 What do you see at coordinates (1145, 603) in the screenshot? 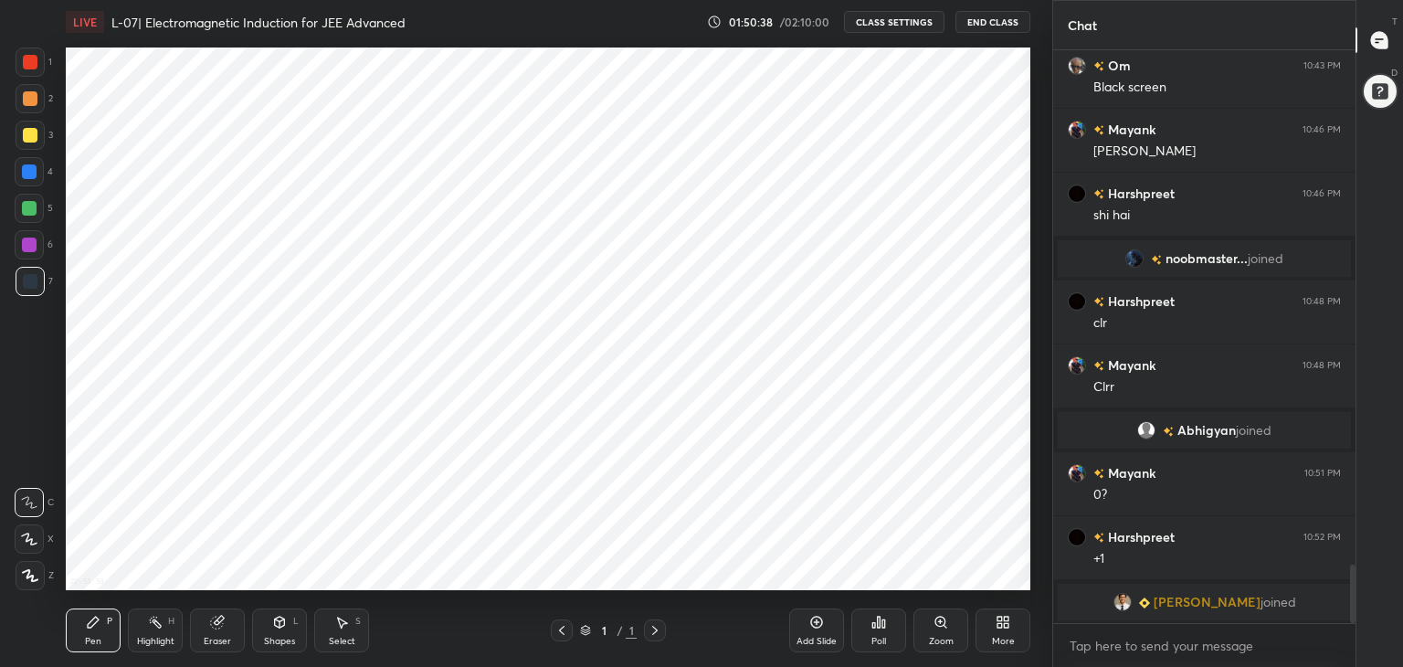
I see `img: Learner_Badge_beginner_1_8b307cf2a0.svg` at bounding box center [1145, 603].